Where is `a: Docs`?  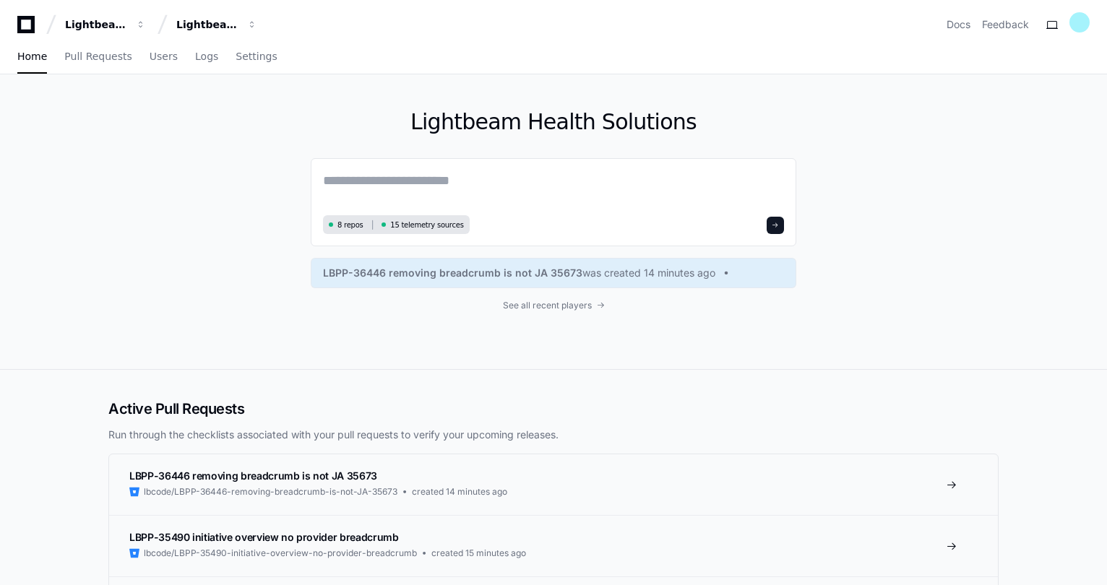
a: Docs is located at coordinates (958, 25).